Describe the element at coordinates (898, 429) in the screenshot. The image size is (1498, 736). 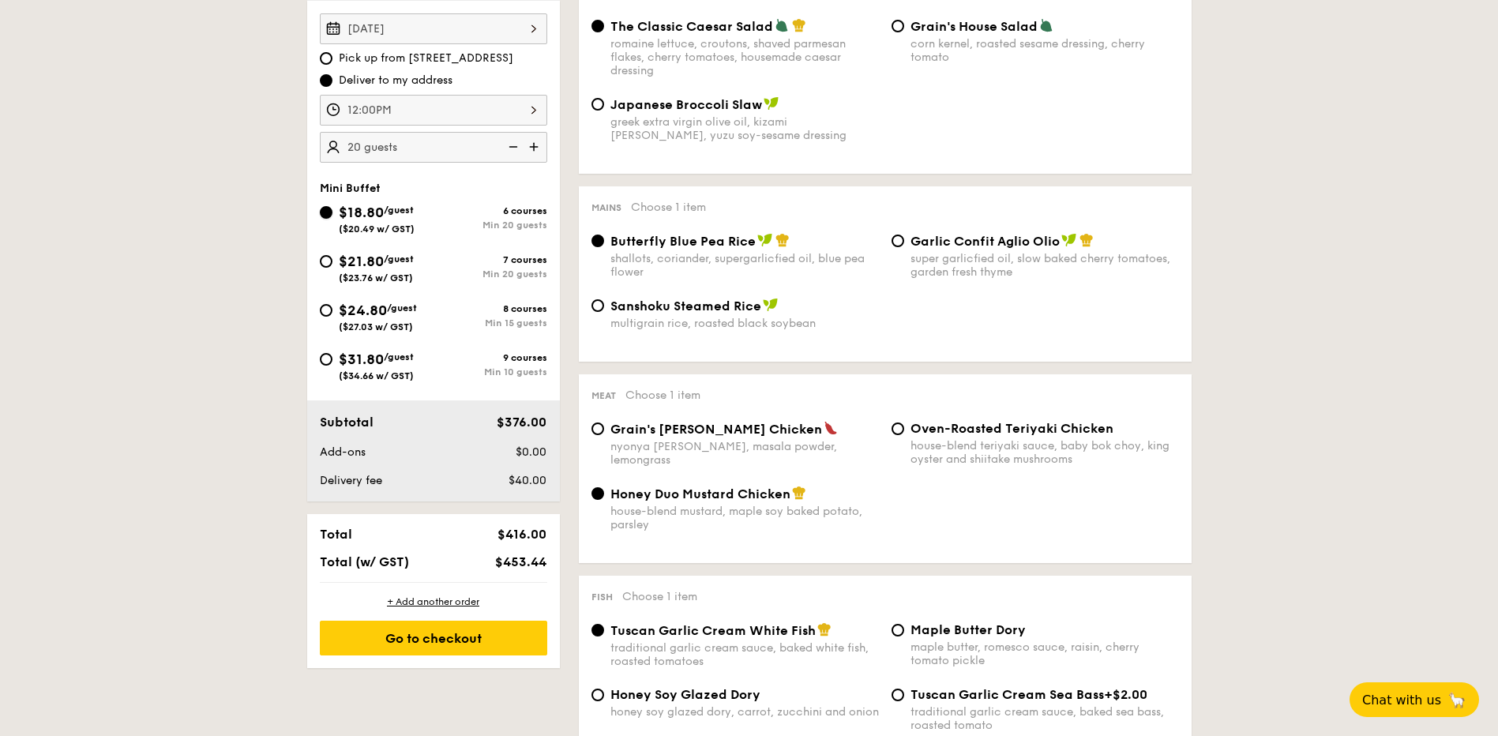
I see `input: Oven-Roasted Teriyaki Chickenhouse-blend teriyaki sauce, baby bok choy, king oyster and shiitake ...` at that location.